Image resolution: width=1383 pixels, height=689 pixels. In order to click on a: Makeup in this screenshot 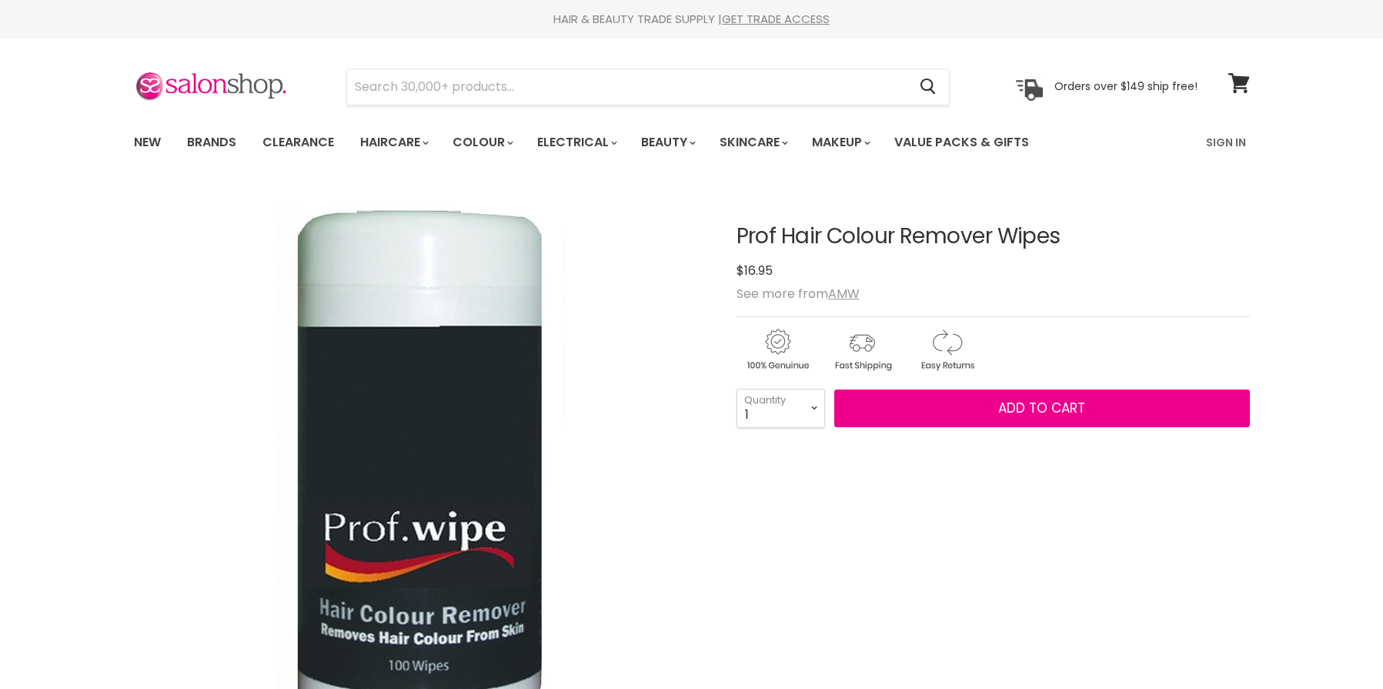, I will do `click(840, 142)`.